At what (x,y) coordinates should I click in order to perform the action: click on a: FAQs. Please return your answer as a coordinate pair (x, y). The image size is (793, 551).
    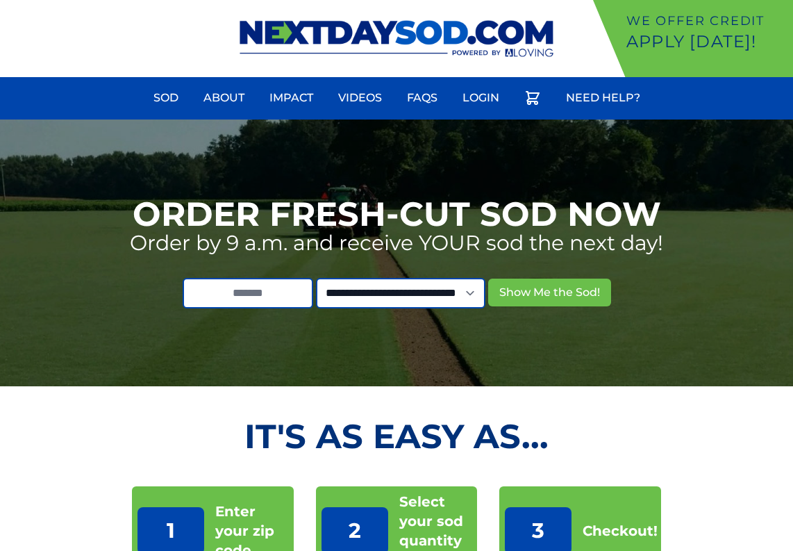
    Looking at the image, I should click on (422, 98).